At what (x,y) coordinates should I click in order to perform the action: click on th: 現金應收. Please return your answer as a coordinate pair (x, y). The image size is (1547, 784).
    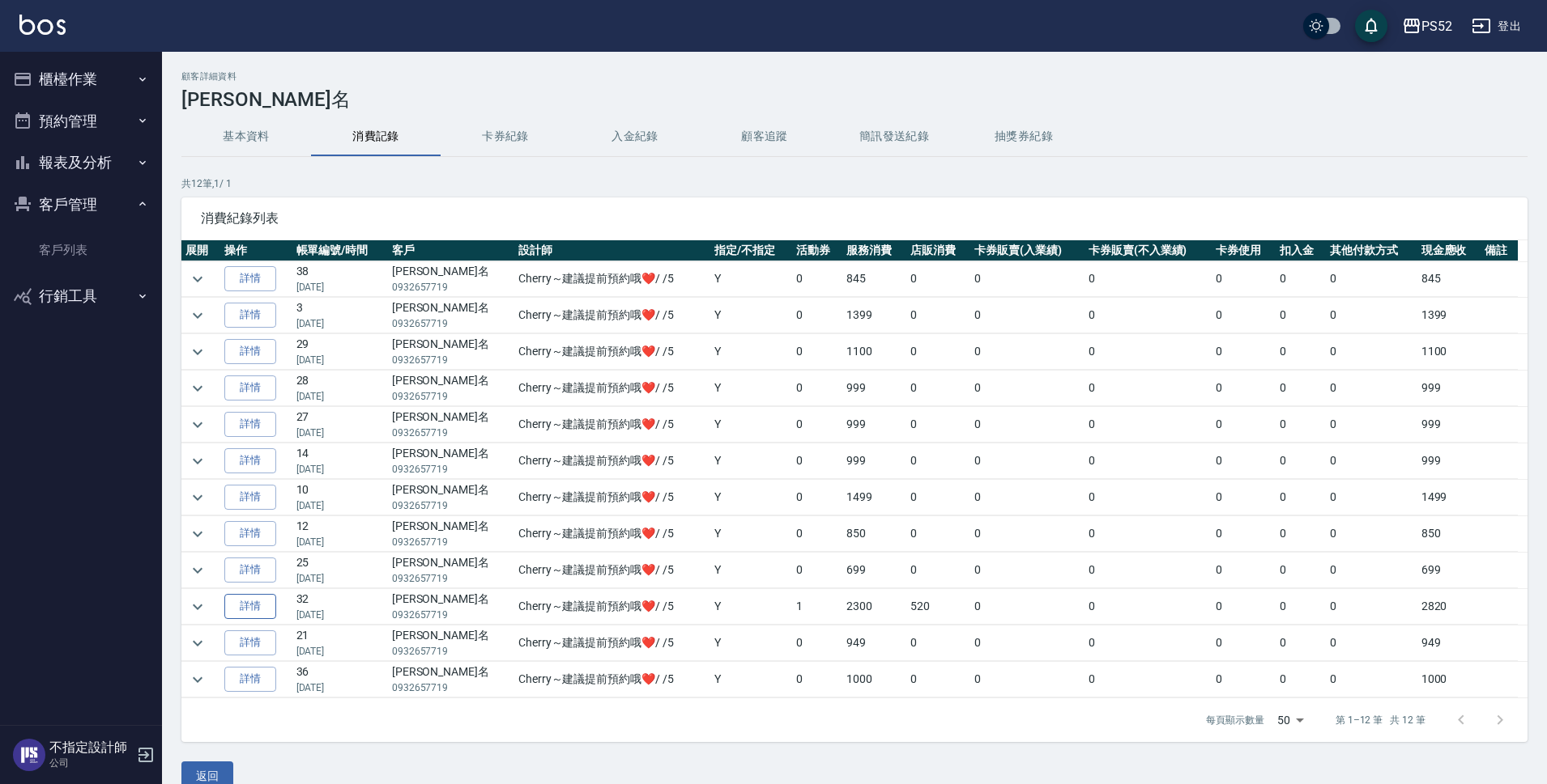
    Looking at the image, I should click on (1449, 251).